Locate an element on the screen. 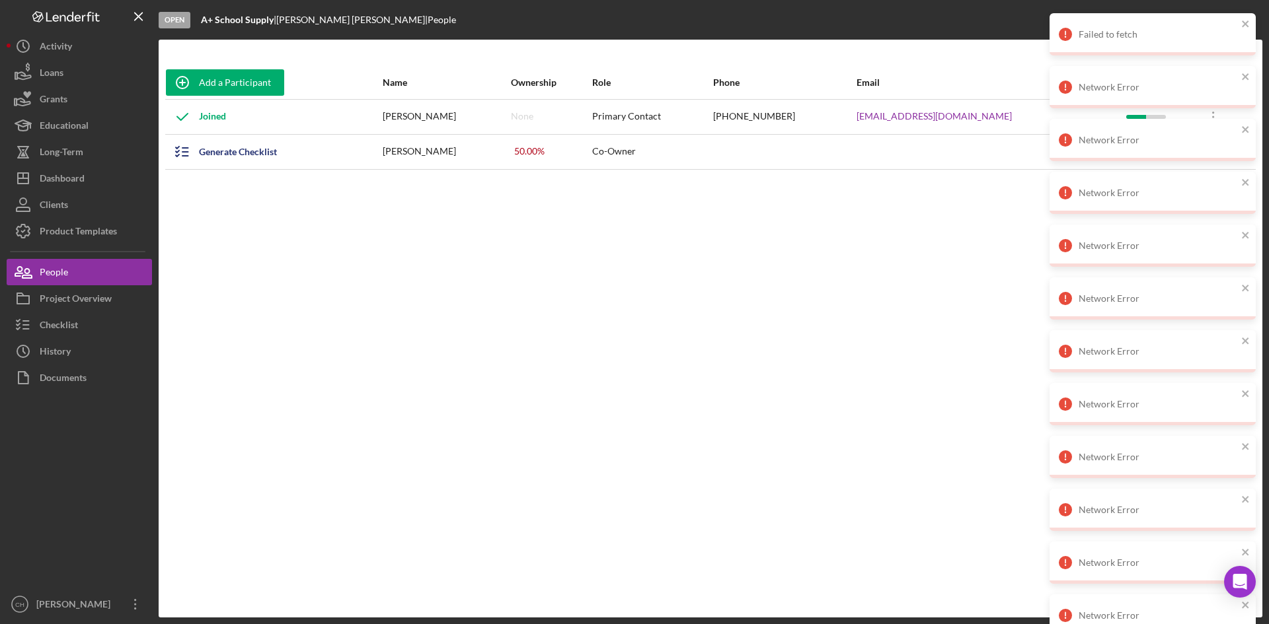 Image resolution: width=1269 pixels, height=624 pixels. button: History is located at coordinates (79, 352).